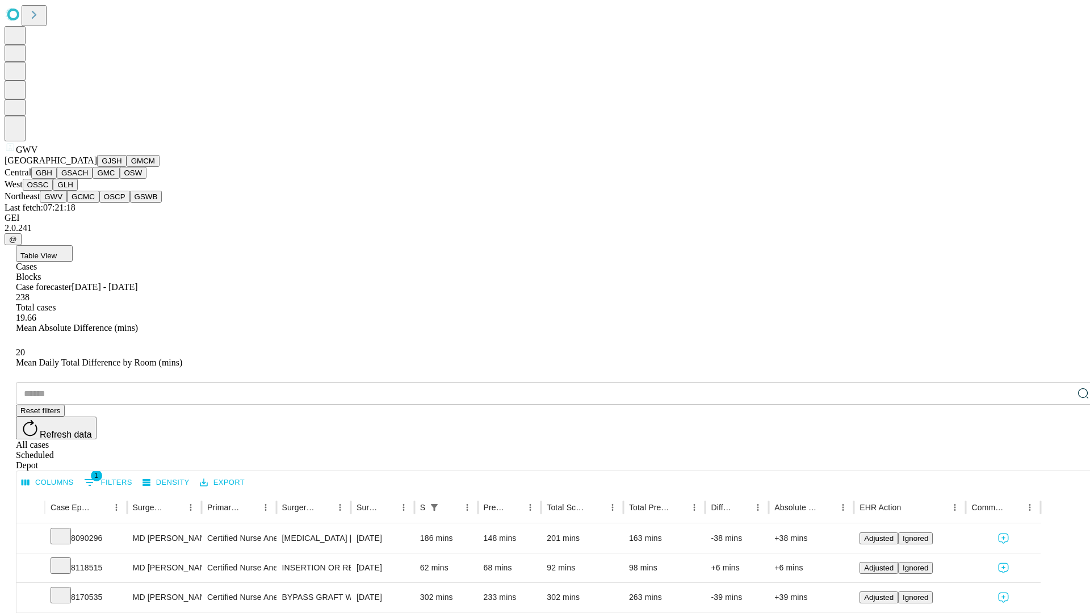 This screenshot has width=1090, height=613. I want to click on div: Surgery Date, so click(367, 507).